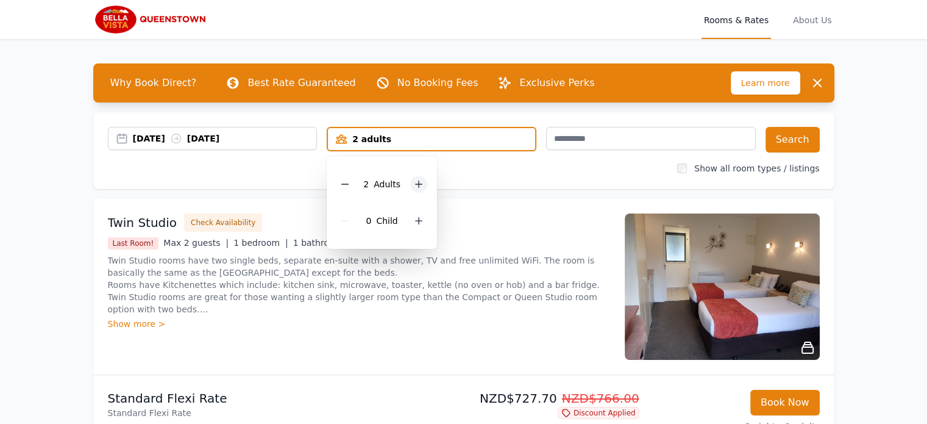 This screenshot has width=927, height=424. What do you see at coordinates (223, 223) in the screenshot?
I see `button: Check Availability` at bounding box center [223, 223].